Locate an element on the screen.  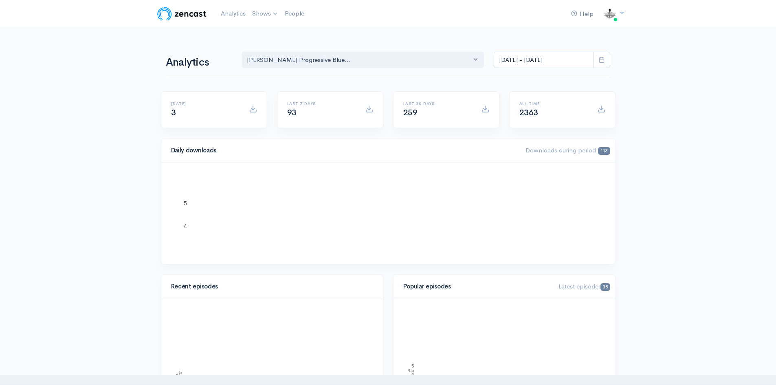
span: 259 is located at coordinates (410, 112).